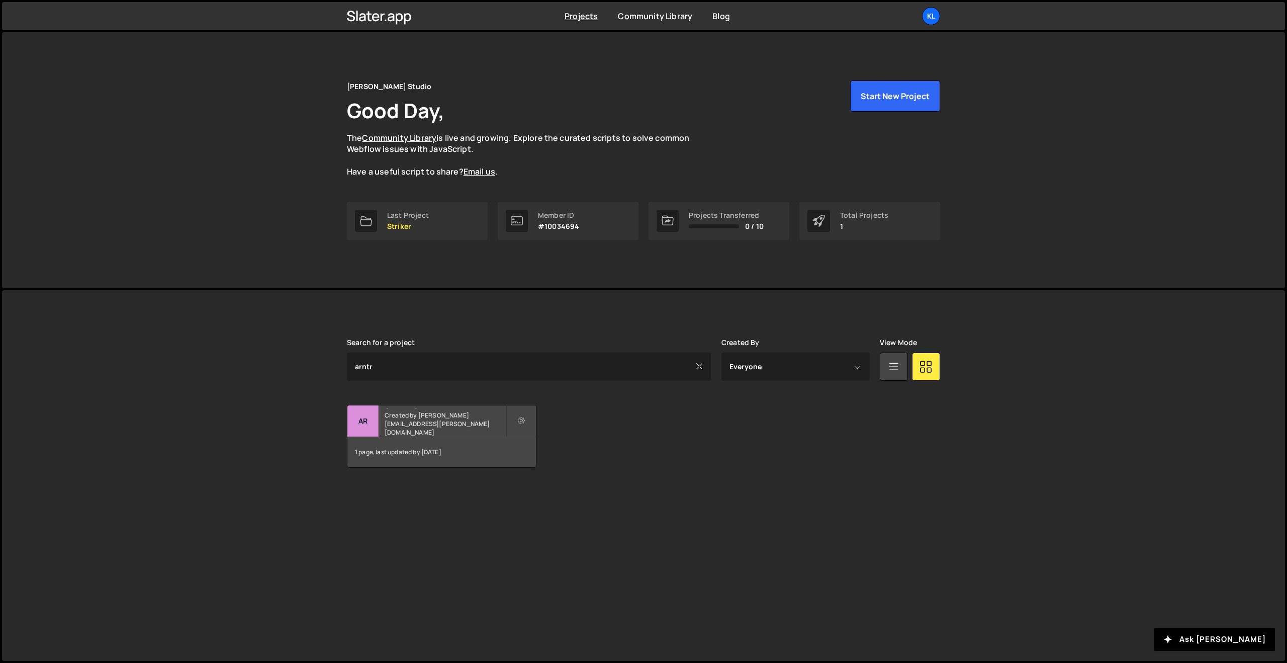 This screenshot has width=1287, height=663. I want to click on a: Projects, so click(581, 16).